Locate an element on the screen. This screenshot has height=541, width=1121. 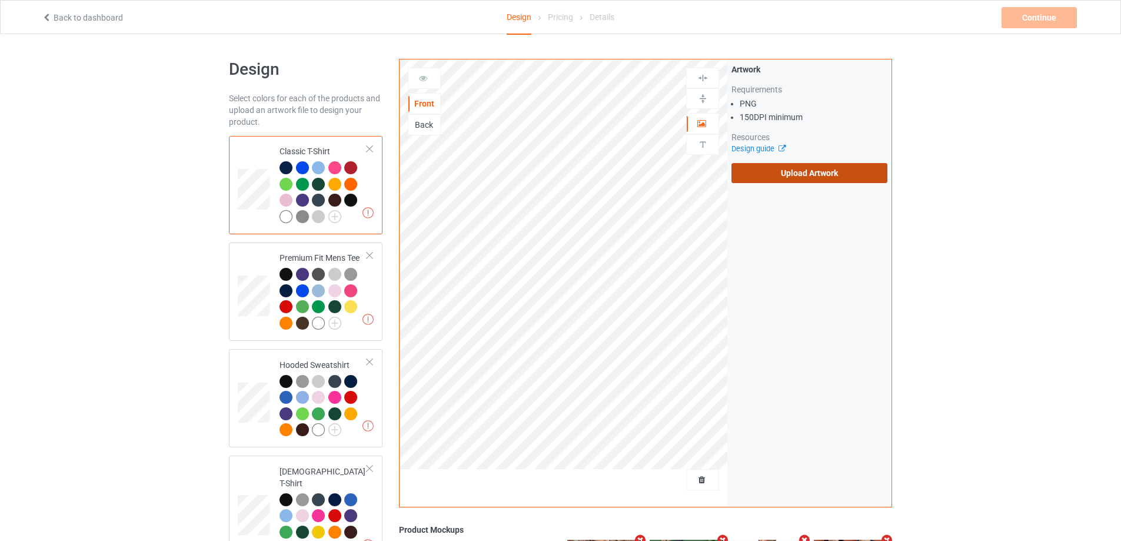
div: Details is located at coordinates (602, 17).